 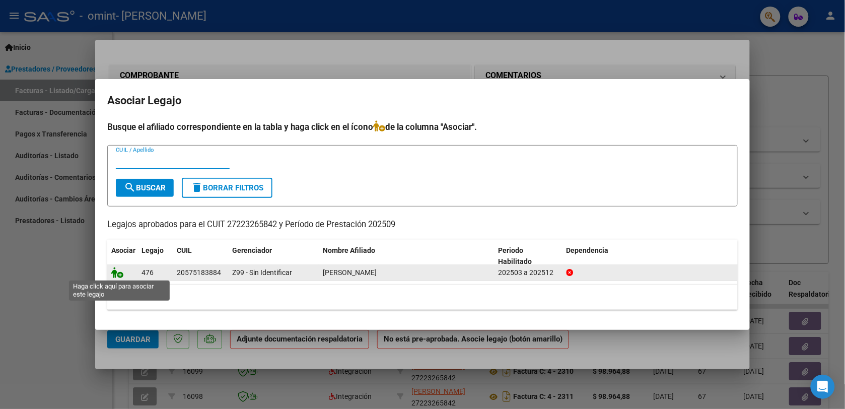 What do you see at coordinates (515, 256) in the screenshot?
I see `span: Periodo Habilitado` at bounding box center [515, 256].